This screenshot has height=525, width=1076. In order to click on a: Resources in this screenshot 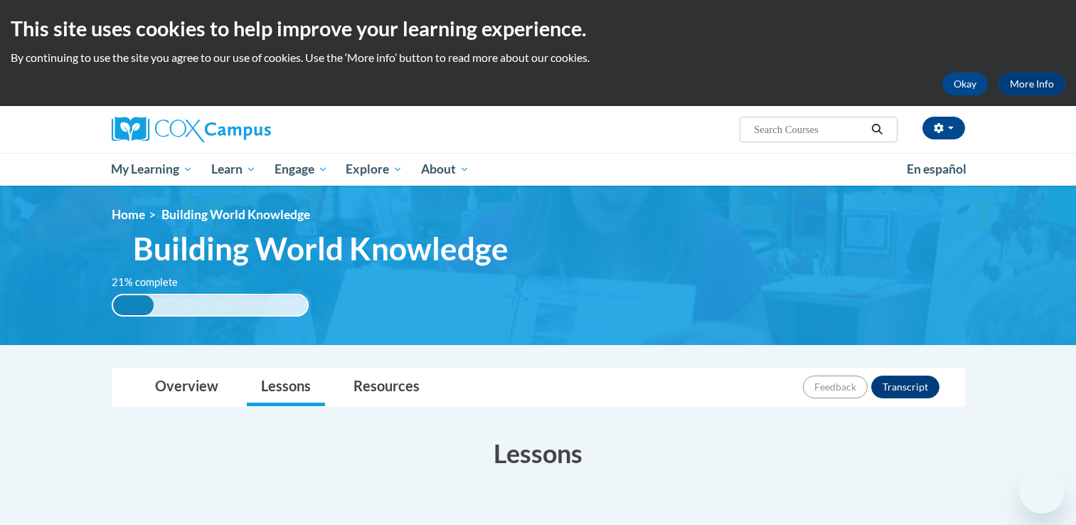, I will do `click(386, 387)`.